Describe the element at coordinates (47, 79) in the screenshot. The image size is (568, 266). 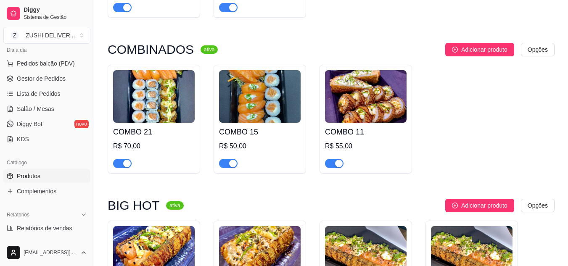
I see `a: Gestor de Pedidos` at that location.